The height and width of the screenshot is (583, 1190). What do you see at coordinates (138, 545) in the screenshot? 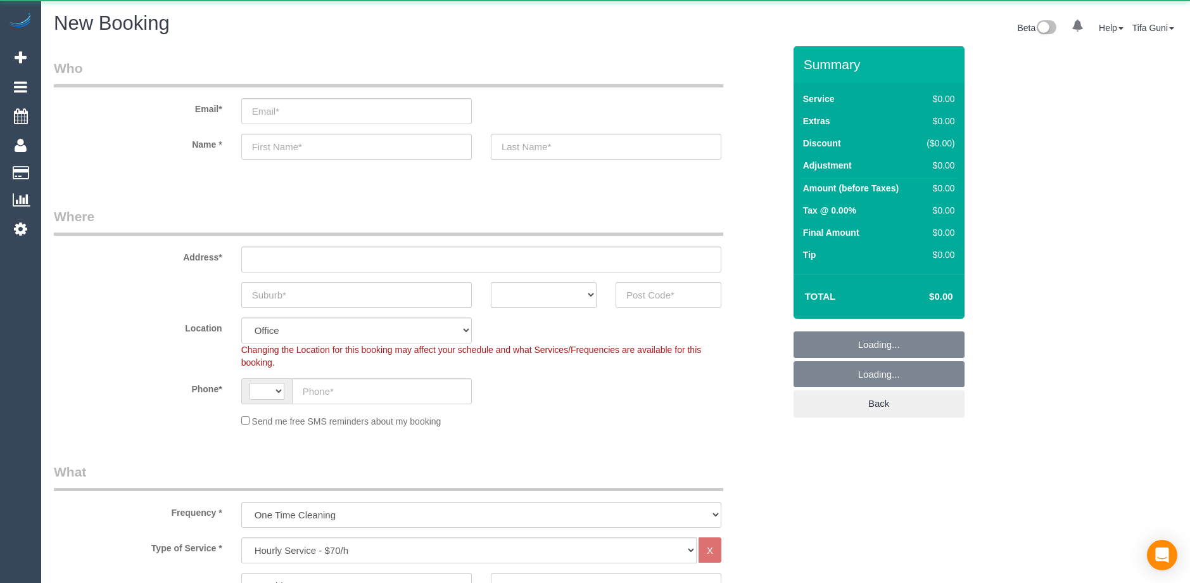
I see `label: Type of Service *` at bounding box center [138, 545].